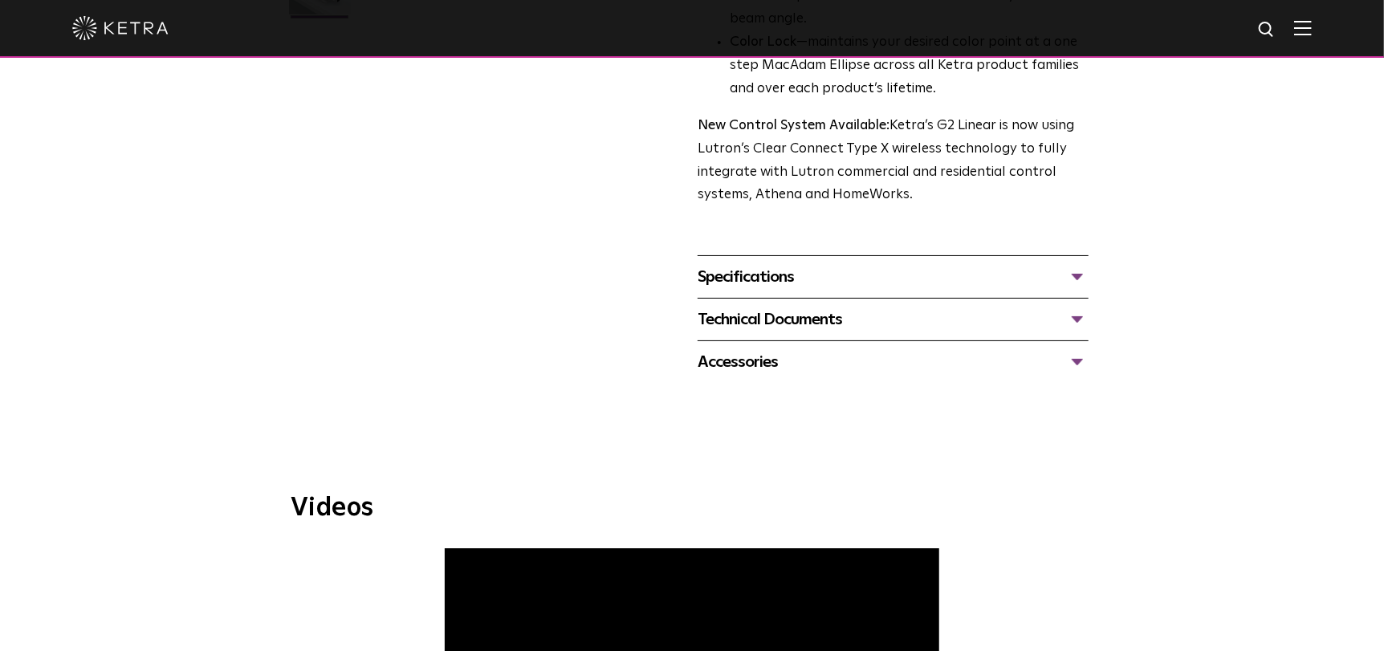 The image size is (1384, 651). I want to click on div: Technical Documents, so click(893, 320).